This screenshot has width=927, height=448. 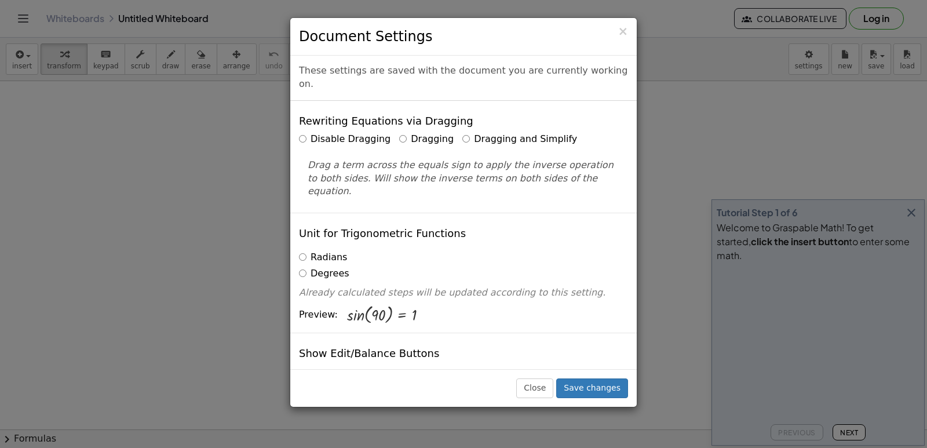 I want to click on p: Drag a term across the equals sign to apply the inverse operation to both sides. Will show the in..., so click(x=463, y=178).